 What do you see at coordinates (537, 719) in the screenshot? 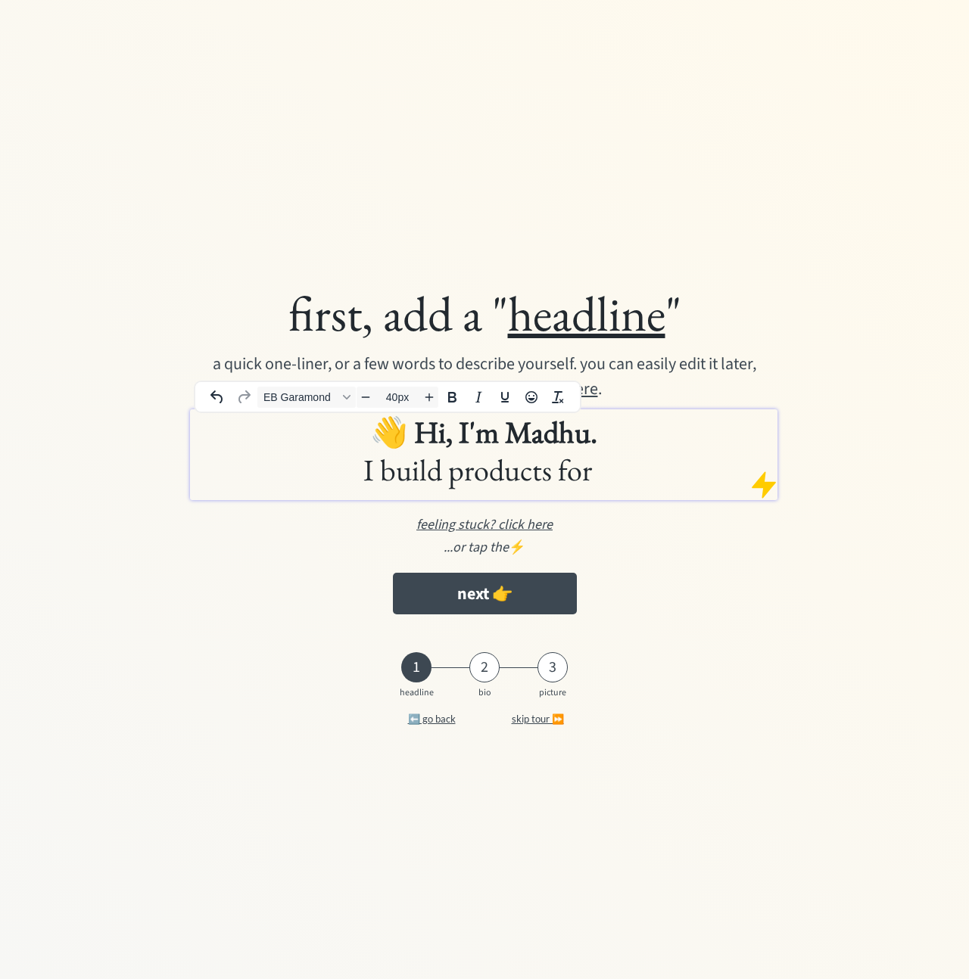
I see `button: skip tour ⏩` at bounding box center [537, 719].